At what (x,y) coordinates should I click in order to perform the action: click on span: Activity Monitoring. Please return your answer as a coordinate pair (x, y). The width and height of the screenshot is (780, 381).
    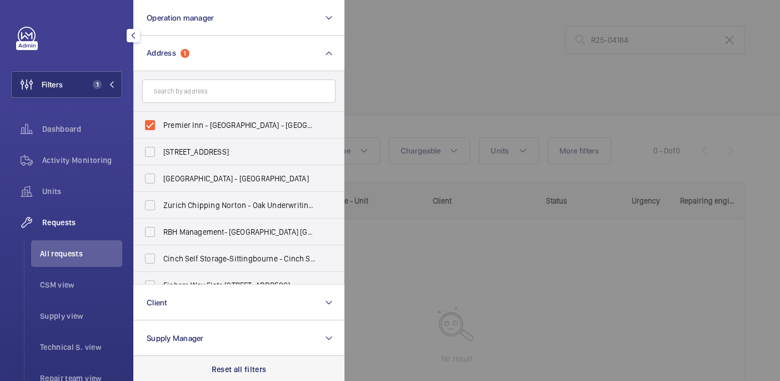
    Looking at the image, I should click on (82, 160).